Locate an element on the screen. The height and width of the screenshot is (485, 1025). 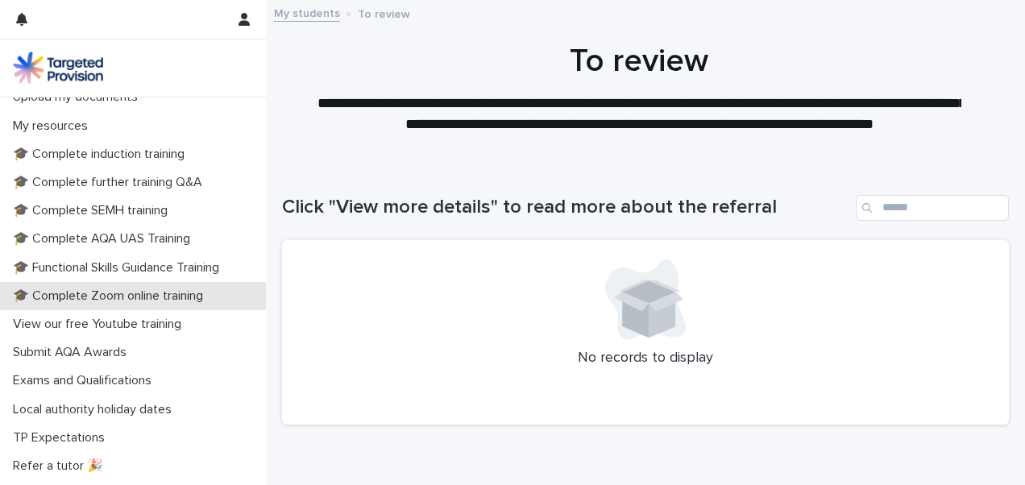
h1: To review is located at coordinates (639, 61).